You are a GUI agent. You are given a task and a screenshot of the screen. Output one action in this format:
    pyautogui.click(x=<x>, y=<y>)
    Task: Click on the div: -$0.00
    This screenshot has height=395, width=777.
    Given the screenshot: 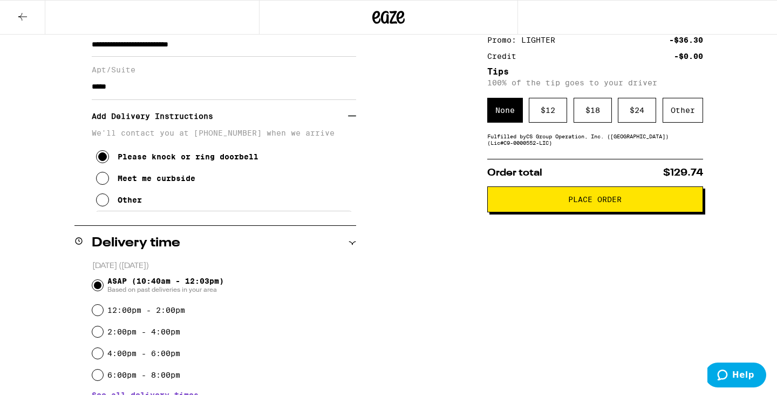 What is the action you would take?
    pyautogui.click(x=689, y=56)
    